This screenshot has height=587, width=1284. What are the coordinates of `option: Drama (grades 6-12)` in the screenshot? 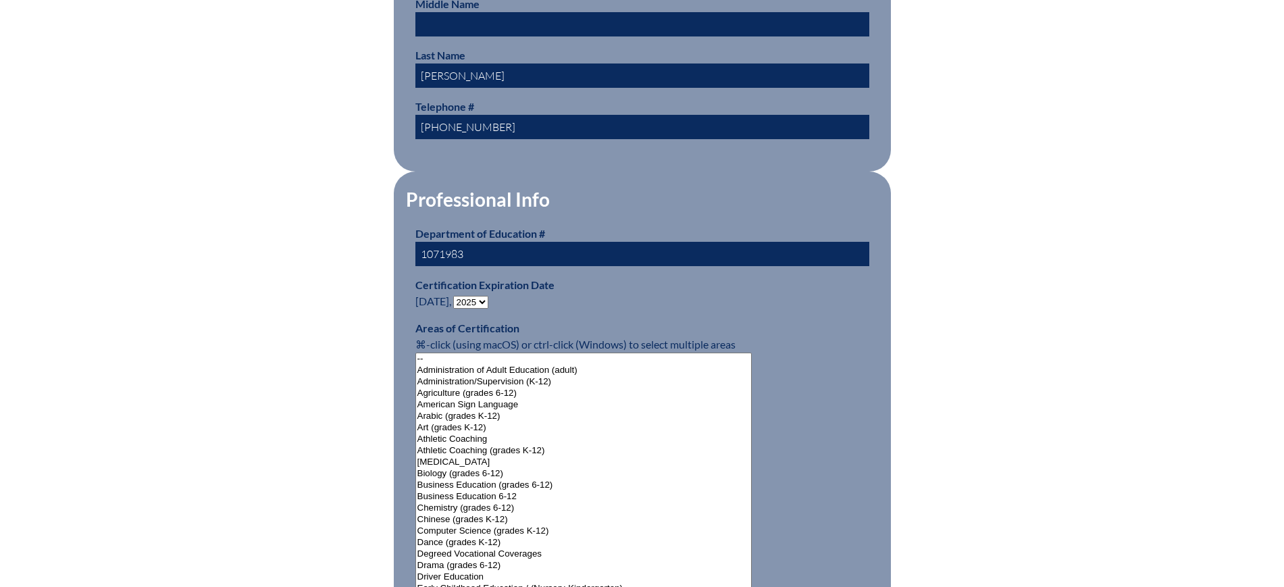 It's located at (584, 565).